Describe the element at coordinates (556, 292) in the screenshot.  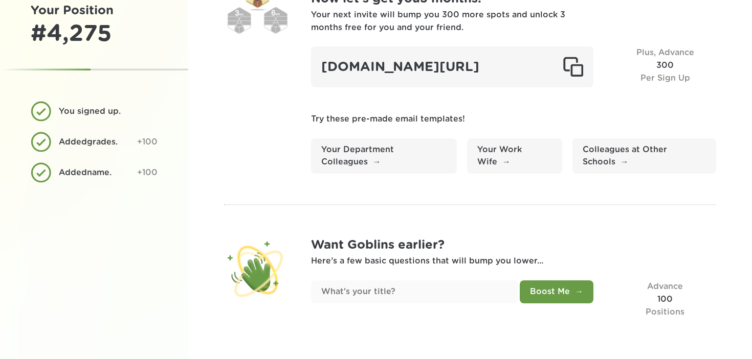
I see `button: Boost Me` at that location.